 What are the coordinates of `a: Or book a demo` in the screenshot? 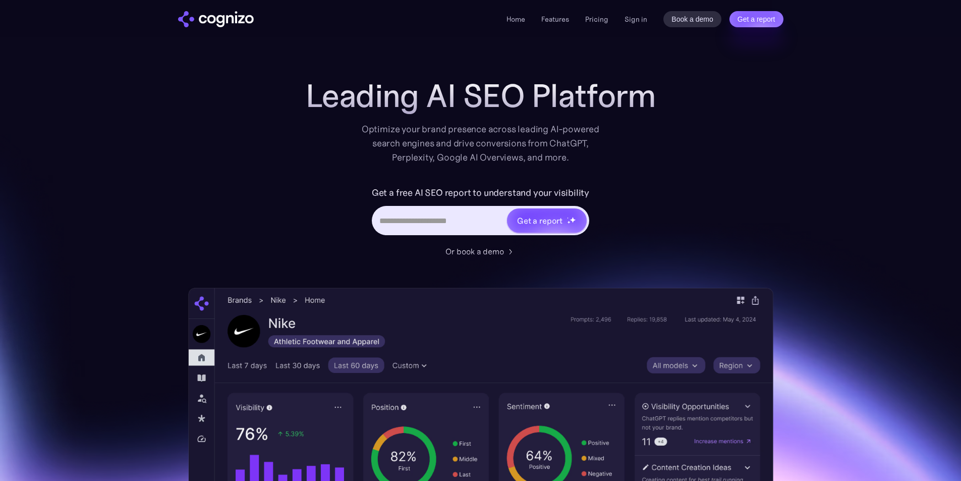 It's located at (481, 251).